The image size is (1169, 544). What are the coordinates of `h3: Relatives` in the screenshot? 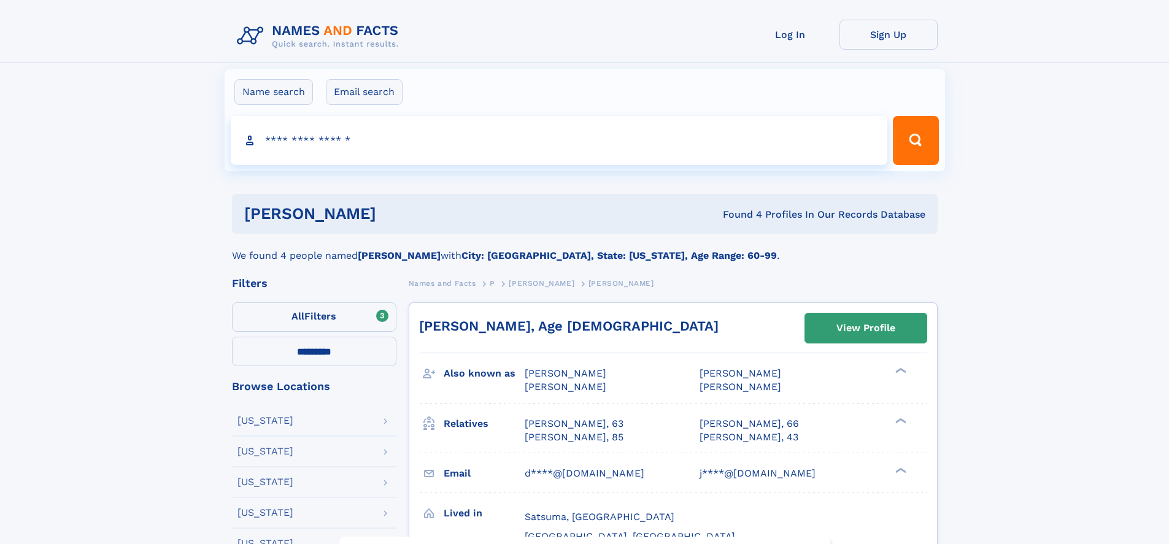 It's located at (484, 424).